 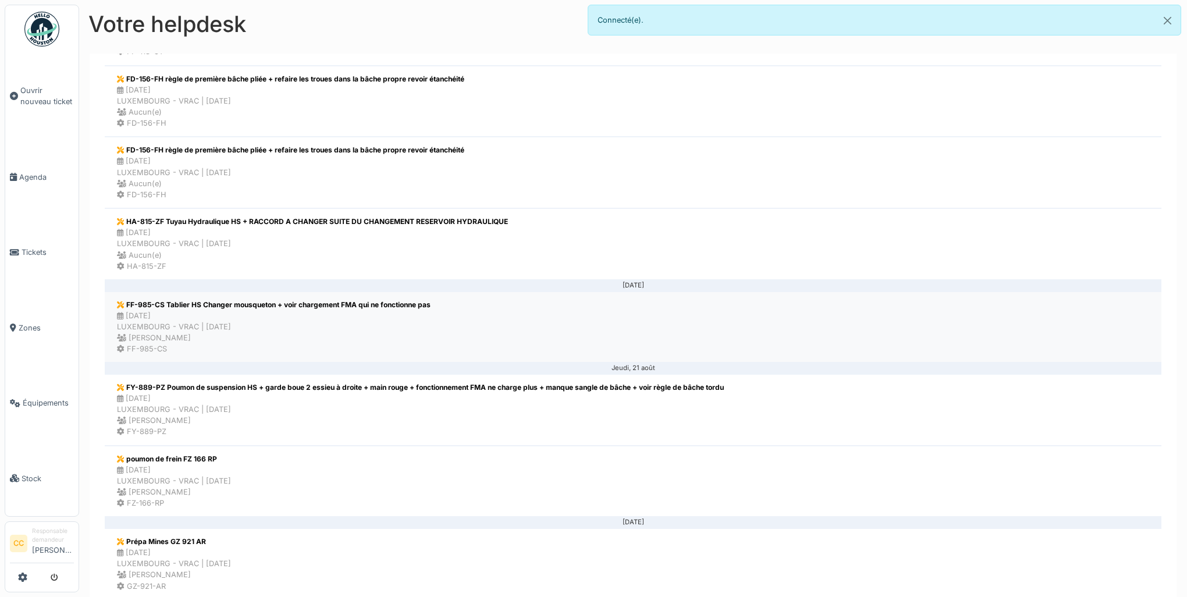 I want to click on div: Responsable demandeur, so click(x=53, y=535).